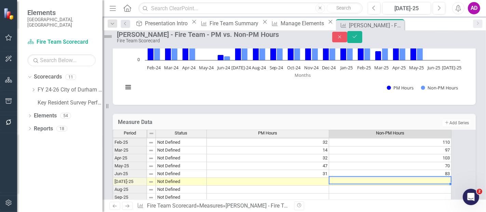 Image resolution: width=486 pixels, height=212 pixels. What do you see at coordinates (221, 57) in the screenshot?
I see `path: Jun-24, 8. PM Hours.` at bounding box center [221, 57].